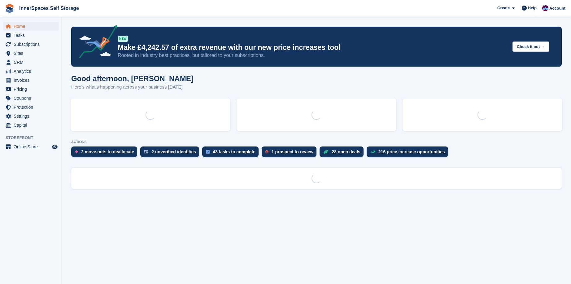 The height and width of the screenshot is (284, 571). Describe the element at coordinates (234, 152) in the screenshot. I see `div: 43 tasks to complete` at that location.